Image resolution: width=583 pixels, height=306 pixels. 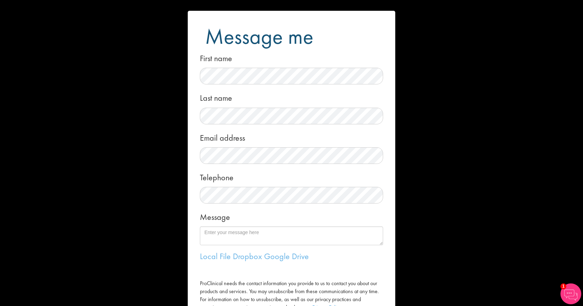 What do you see at coordinates (563, 286) in the screenshot?
I see `span: 1` at bounding box center [563, 286].